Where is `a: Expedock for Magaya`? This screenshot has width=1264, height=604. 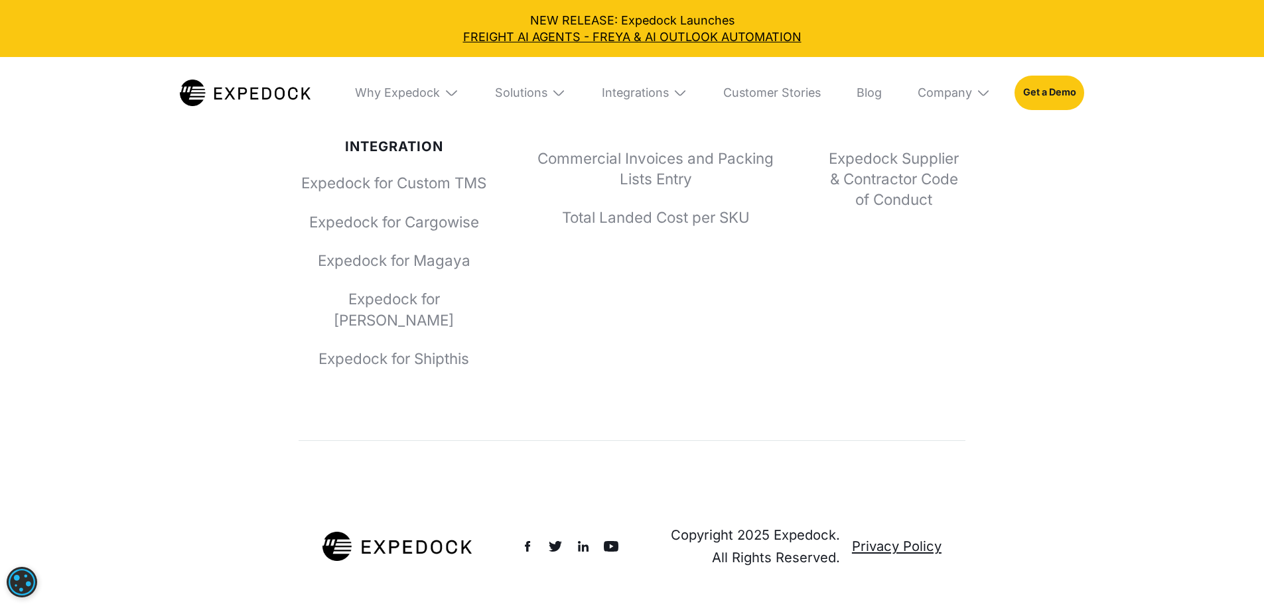
a: Expedock for Magaya is located at coordinates (393, 260).